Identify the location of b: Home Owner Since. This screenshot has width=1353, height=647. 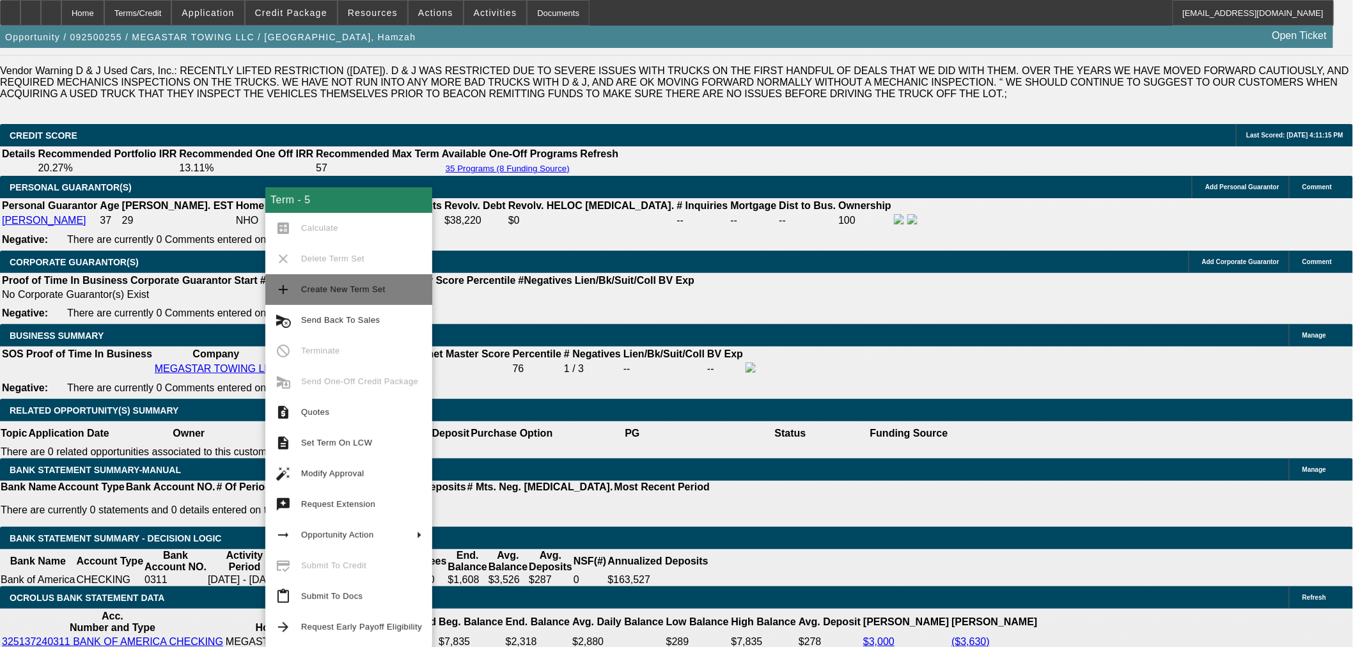
(283, 205).